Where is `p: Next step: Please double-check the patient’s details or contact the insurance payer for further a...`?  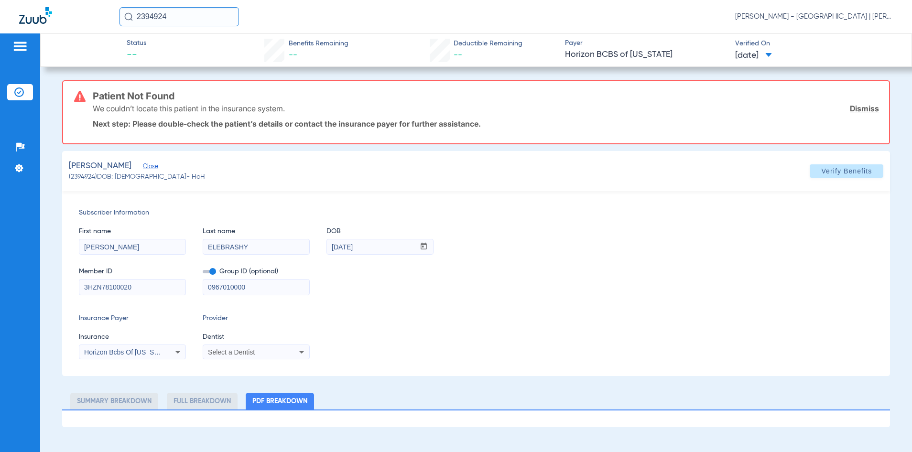
p: Next step: Please double-check the patient’s details or contact the insurance payer for further a... is located at coordinates (486, 124).